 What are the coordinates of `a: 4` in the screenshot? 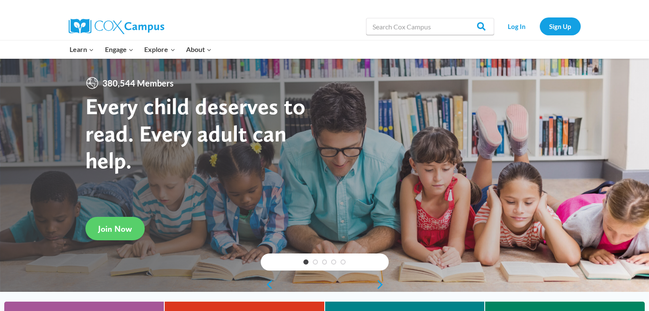 It's located at (334, 262).